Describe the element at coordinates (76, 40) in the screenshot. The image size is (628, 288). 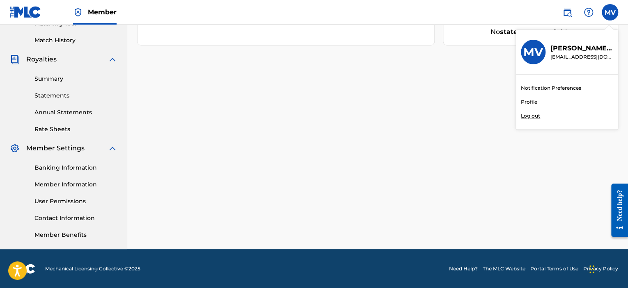
I see `a: Match History` at that location.